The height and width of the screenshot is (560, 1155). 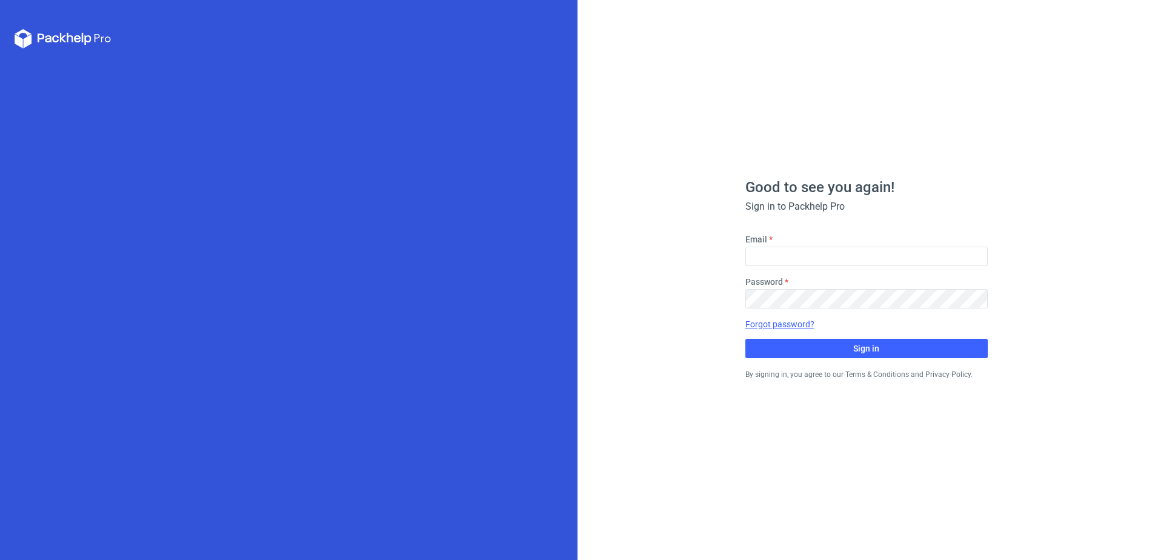 I want to click on a: Forgot password?, so click(x=780, y=324).